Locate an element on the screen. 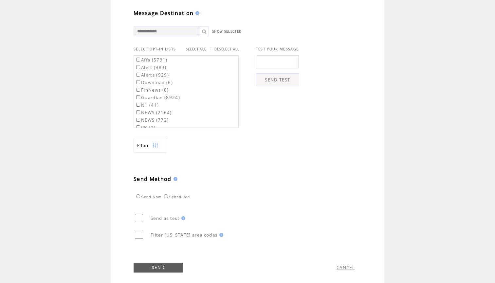 The width and height of the screenshot is (495, 283). label: N1 (41) is located at coordinates (147, 105).